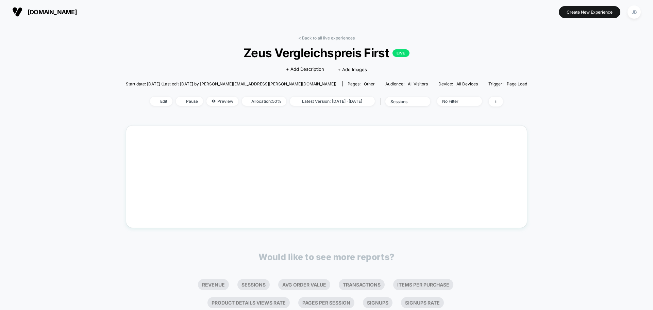 Image resolution: width=653 pixels, height=310 pixels. I want to click on li: Signups, so click(377, 302).